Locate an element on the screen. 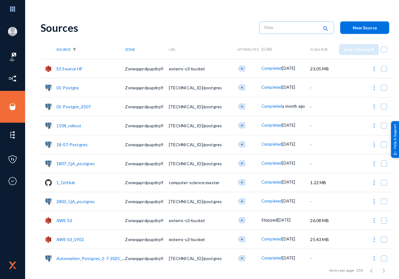  span: Stopped is located at coordinates (269, 220).